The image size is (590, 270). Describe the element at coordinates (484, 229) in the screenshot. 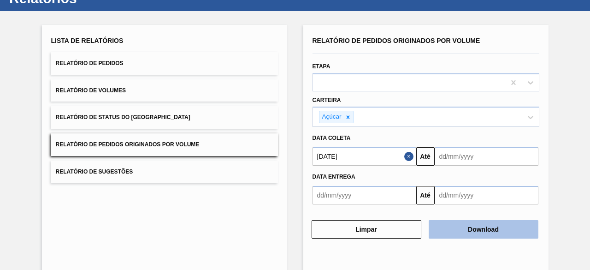

I see `button: Download` at that location.